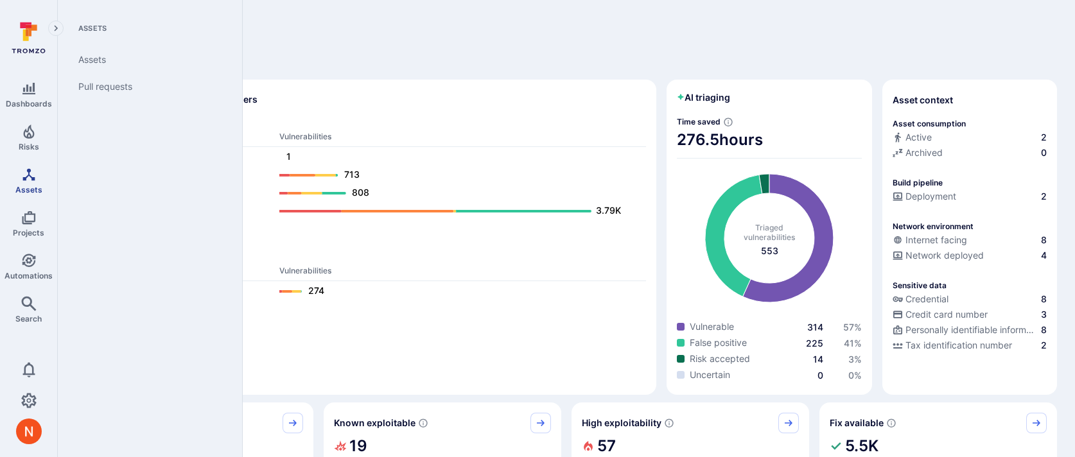  I want to click on div: Evidence that the asset is packaged and deployed somewhere, so click(970, 257).